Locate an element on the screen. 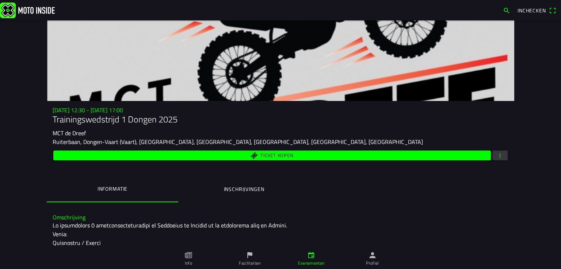  h1: Trainingswedstrijd 1 Dongen 2025 is located at coordinates (280, 119).